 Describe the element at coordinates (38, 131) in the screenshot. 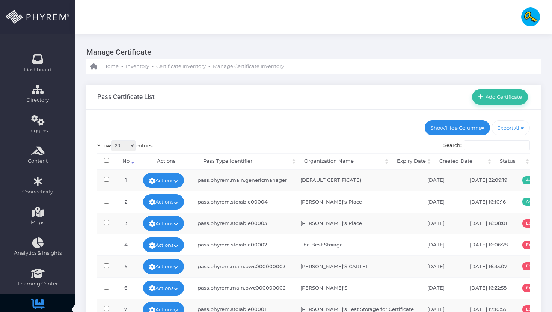

I see `span: Triggers` at that location.